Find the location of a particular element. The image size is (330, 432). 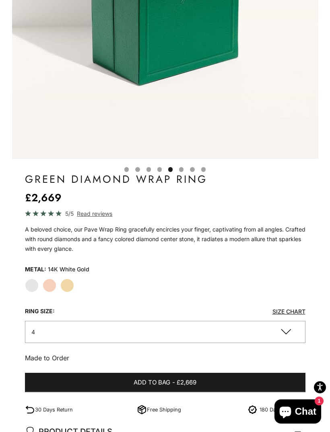

legend: Ring Size: is located at coordinates (40, 311).